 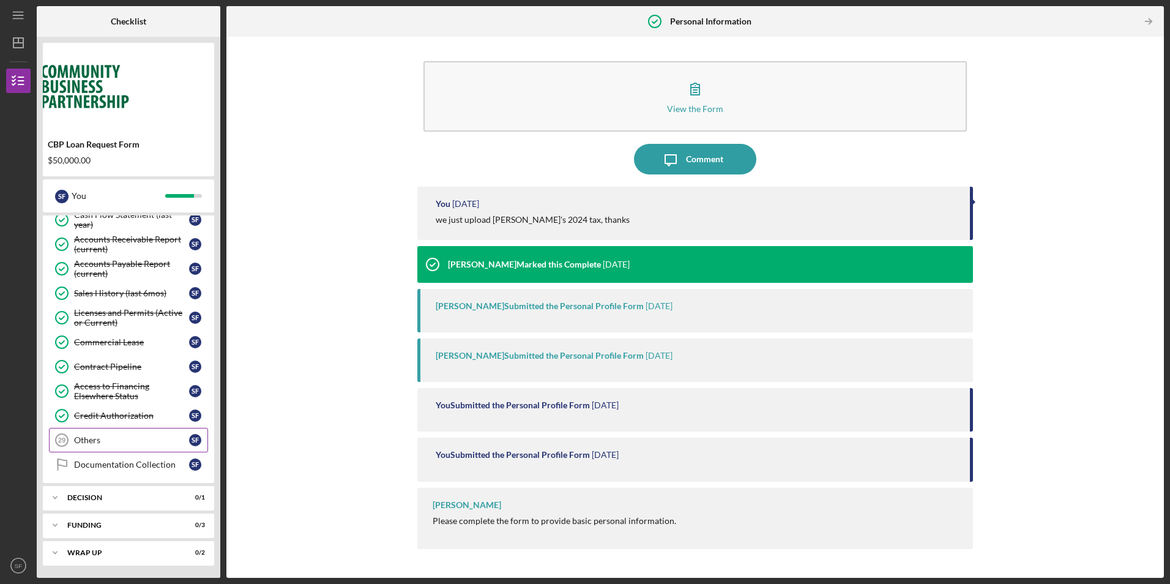 What do you see at coordinates (132, 415) in the screenshot?
I see `div: Credit Authorization` at bounding box center [132, 415].